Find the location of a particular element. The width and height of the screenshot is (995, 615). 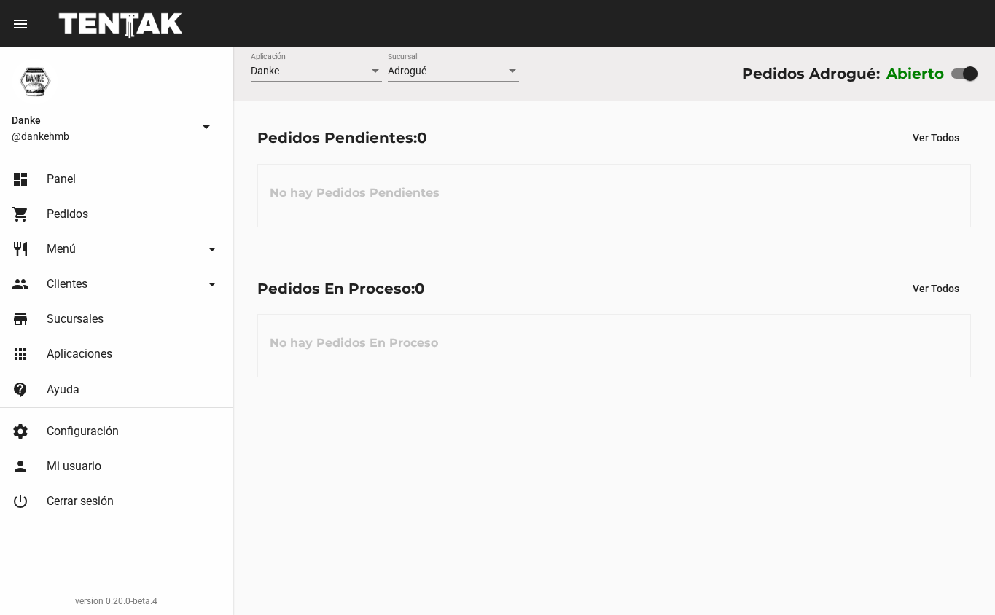

mat-icon: power_settings_new is located at coordinates (20, 502).